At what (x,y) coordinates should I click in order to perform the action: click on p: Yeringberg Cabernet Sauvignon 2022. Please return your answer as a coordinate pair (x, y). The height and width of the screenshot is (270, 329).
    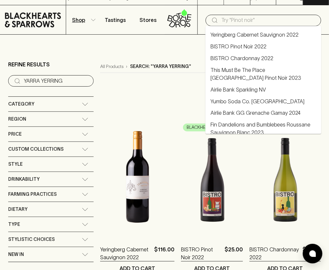
    Looking at the image, I should click on (126, 253).